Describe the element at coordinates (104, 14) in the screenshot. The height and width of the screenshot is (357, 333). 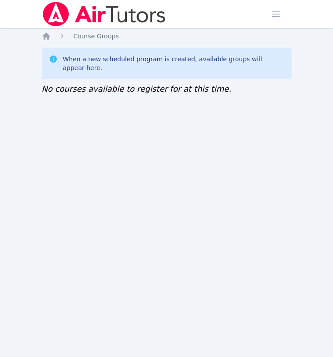
I see `img: Air Tutors` at that location.